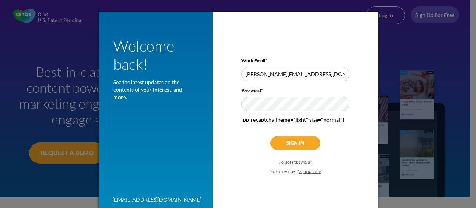 The height and width of the screenshot is (208, 476). Describe the element at coordinates (153, 55) in the screenshot. I see `div: Welcome back!` at that location.